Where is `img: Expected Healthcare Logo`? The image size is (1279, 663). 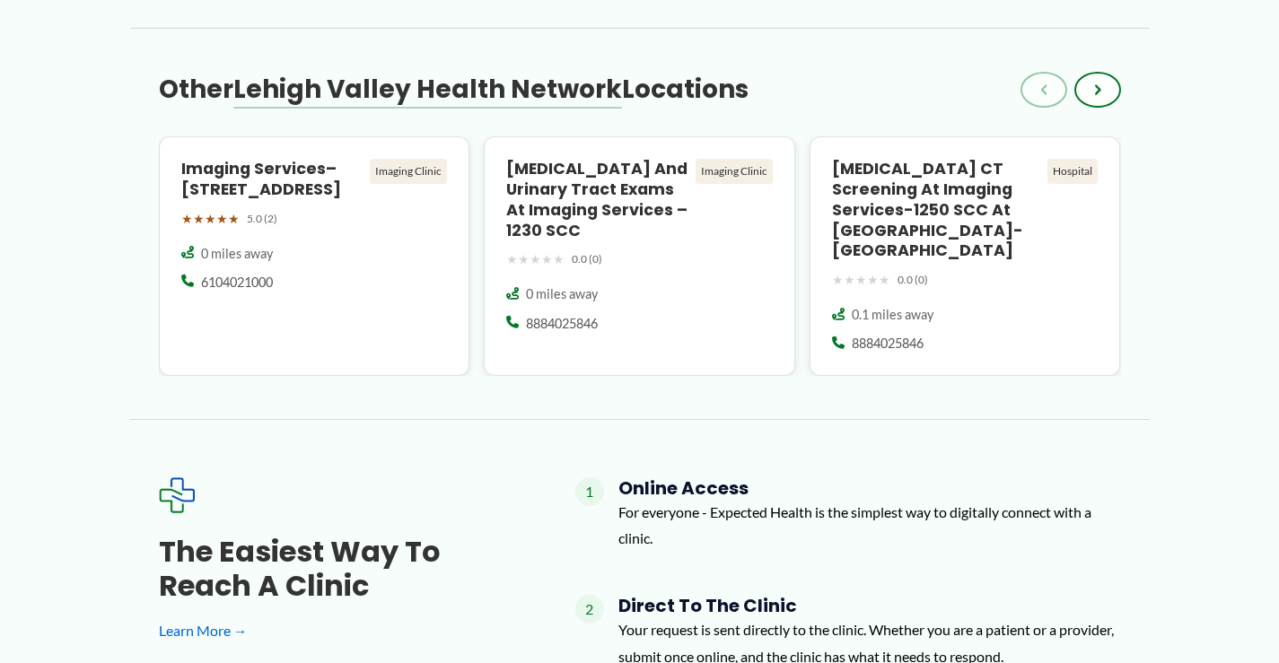 img: Expected Healthcare Logo is located at coordinates (177, 496).